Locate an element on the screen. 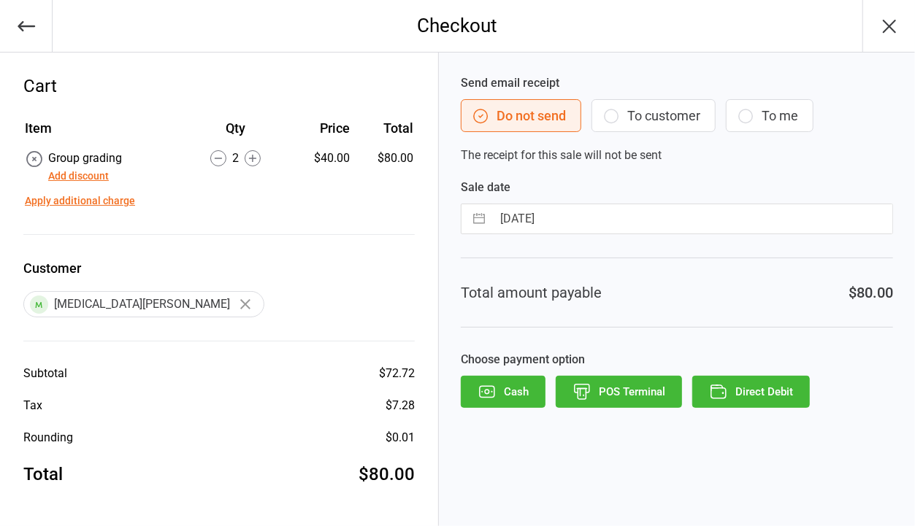 This screenshot has width=915, height=526. label: Send email receipt is located at coordinates (677, 83).